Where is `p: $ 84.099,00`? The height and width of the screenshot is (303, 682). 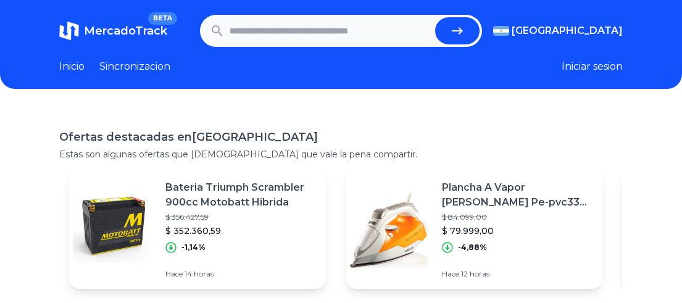
p: $ 84.099,00 is located at coordinates (517, 217).